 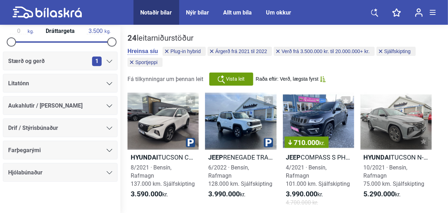 I want to click on a: JeepRENEGADE TRAILHAWK PHEV6/2022 · Bensín, Rafmagn128.000 km. Sjálfskipting3.990.000kr., so click(x=241, y=153).